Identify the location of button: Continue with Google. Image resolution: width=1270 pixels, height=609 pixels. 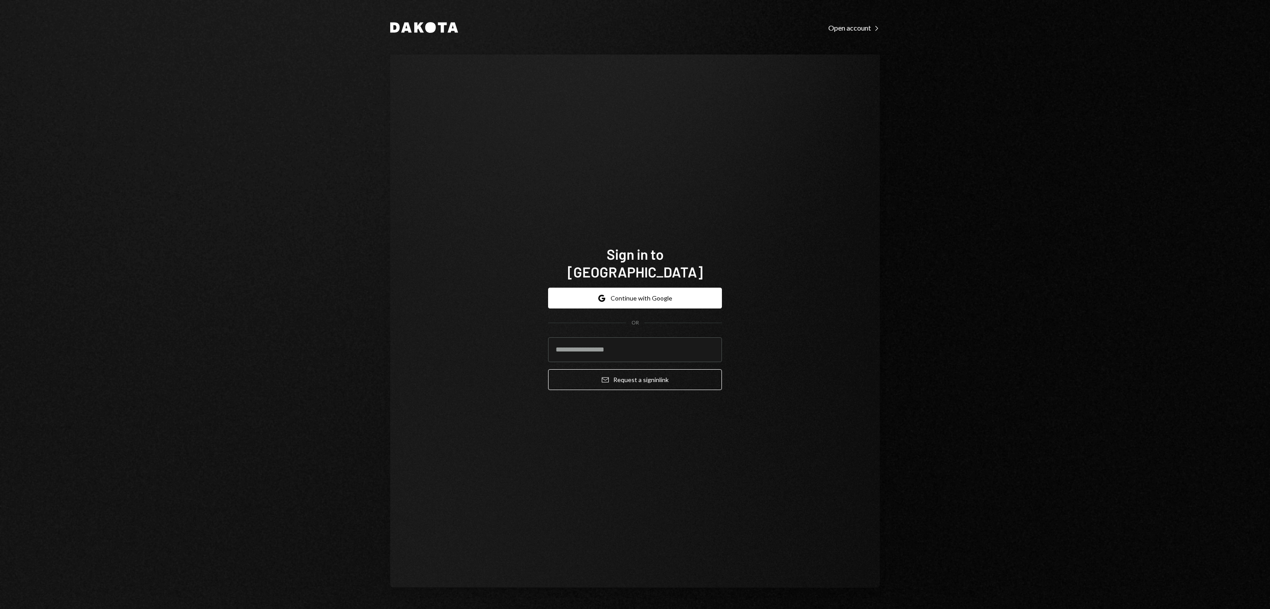
(635, 298).